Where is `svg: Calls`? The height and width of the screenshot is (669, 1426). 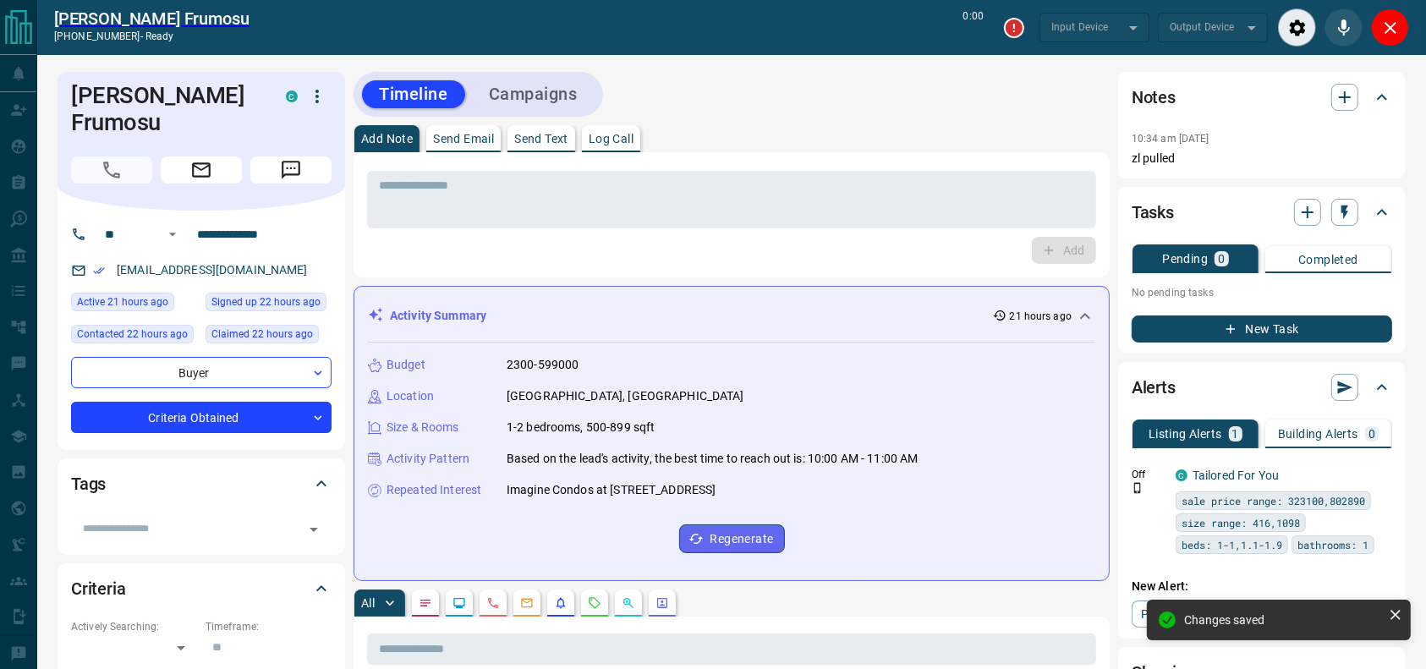
svg: Calls is located at coordinates (493, 603).